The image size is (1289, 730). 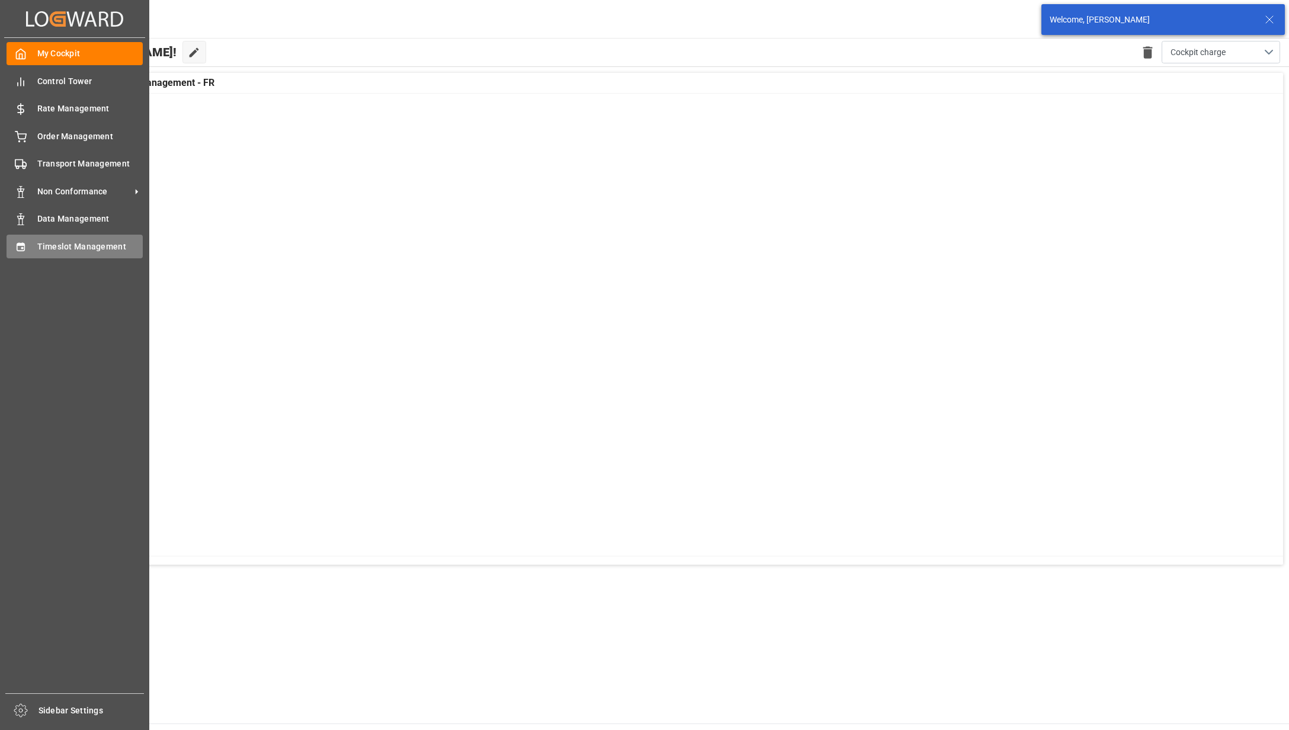 I want to click on span: Sidebar Settings, so click(x=91, y=710).